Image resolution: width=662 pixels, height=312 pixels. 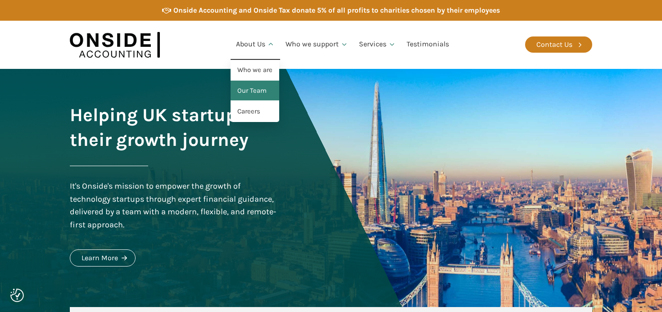 What do you see at coordinates (115, 45) in the screenshot?
I see `img: Onside Accounting` at bounding box center [115, 45].